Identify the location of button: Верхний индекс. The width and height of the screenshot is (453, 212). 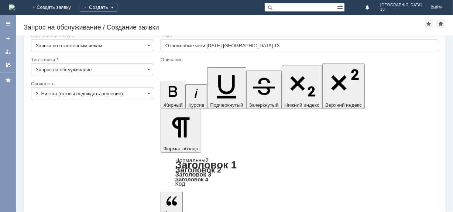
(343, 86).